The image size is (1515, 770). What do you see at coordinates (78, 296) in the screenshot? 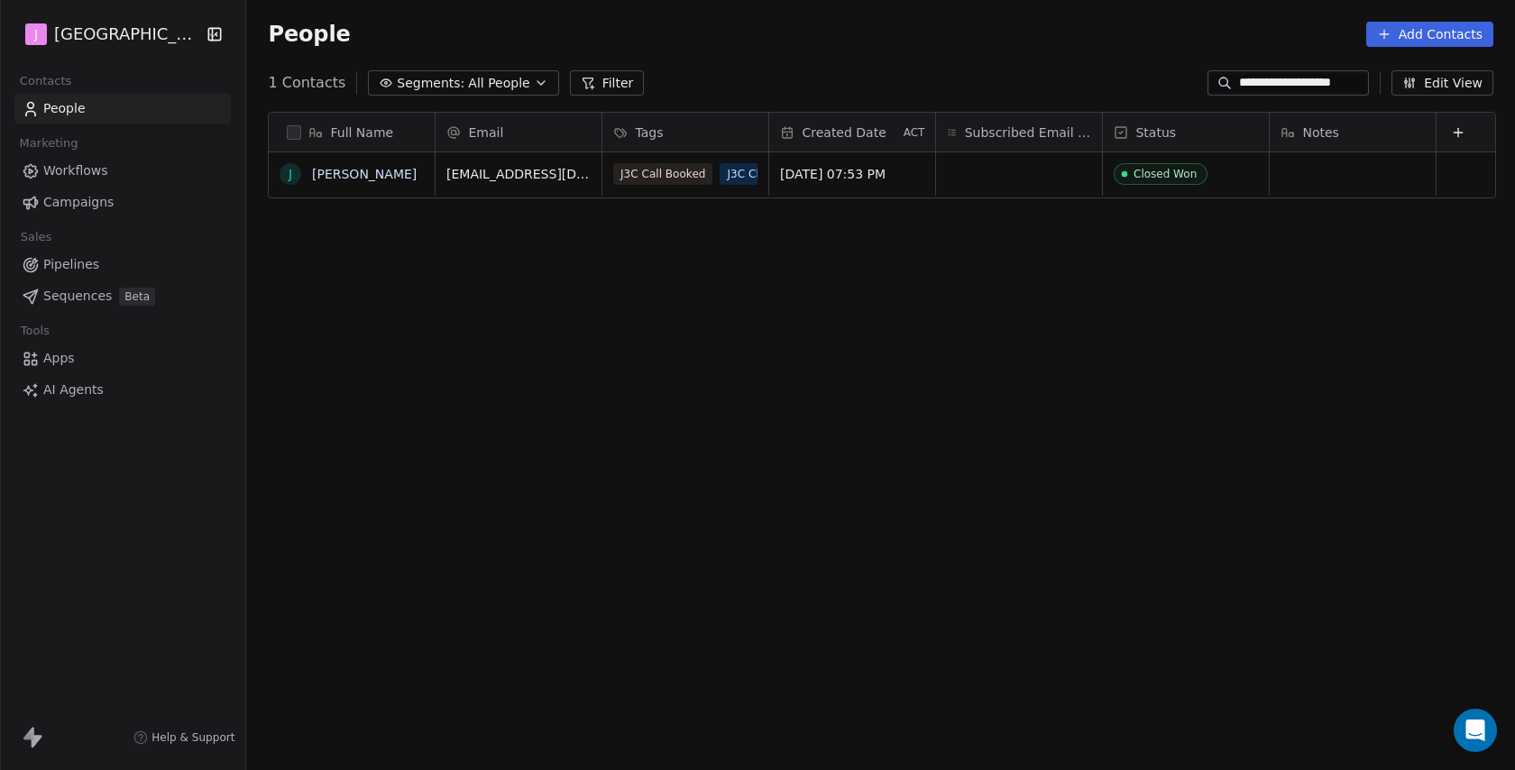
I see `span: Sequences` at bounding box center [78, 296].